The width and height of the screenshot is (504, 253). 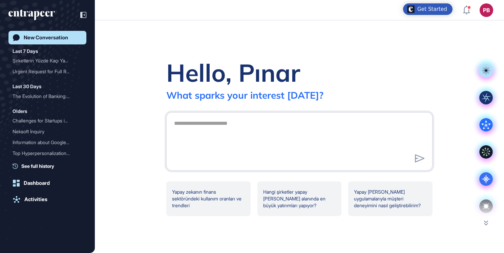 What do you see at coordinates (47, 71) in the screenshot?
I see `div: Urgent Request for Full Report on Ecosystem Creation Between Banks, Startups, and Corporates` at bounding box center [47, 71].